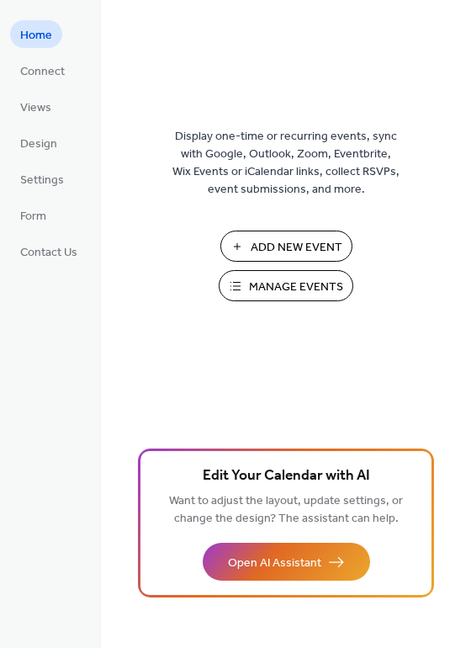 This screenshot has height=648, width=471. Describe the element at coordinates (49, 251) in the screenshot. I see `a: Contact Us` at that location.